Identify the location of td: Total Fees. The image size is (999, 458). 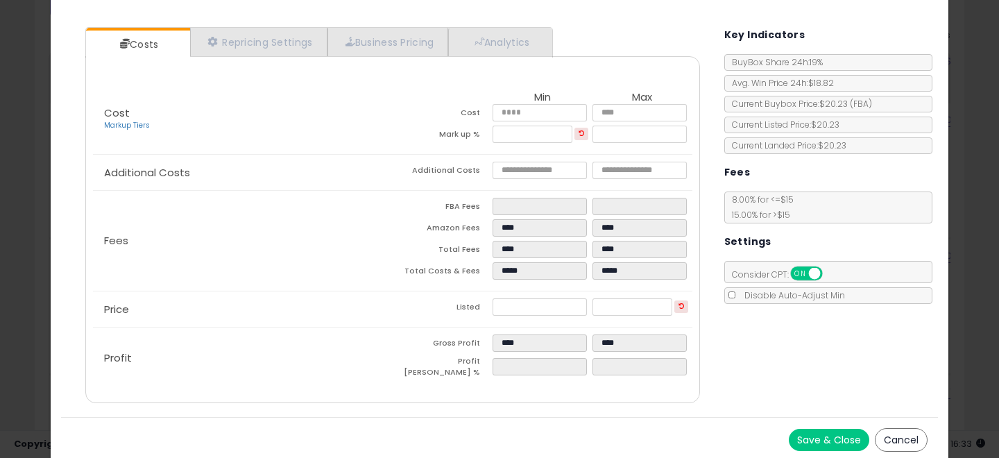
(442, 251).